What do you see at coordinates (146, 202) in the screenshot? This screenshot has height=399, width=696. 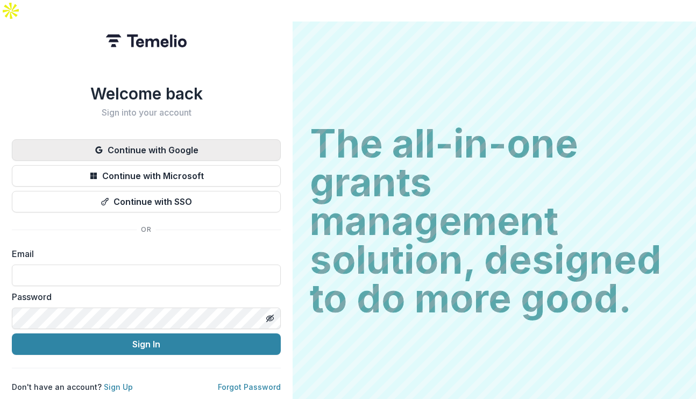 I see `button: Continue with SSO` at bounding box center [146, 202].